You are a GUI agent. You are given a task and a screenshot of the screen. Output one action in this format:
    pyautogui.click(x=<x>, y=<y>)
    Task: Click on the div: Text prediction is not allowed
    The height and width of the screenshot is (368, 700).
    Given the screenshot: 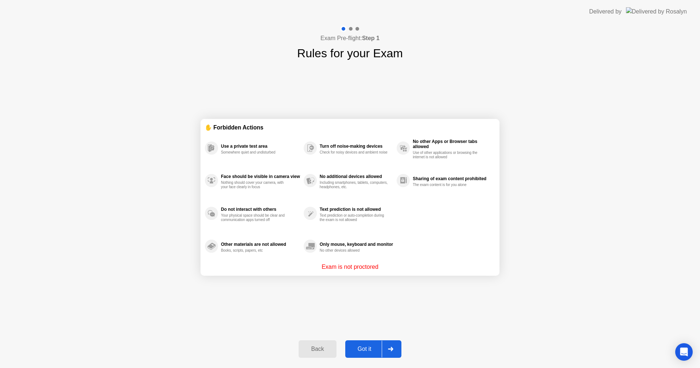 What is the action you would take?
    pyautogui.click(x=356, y=209)
    